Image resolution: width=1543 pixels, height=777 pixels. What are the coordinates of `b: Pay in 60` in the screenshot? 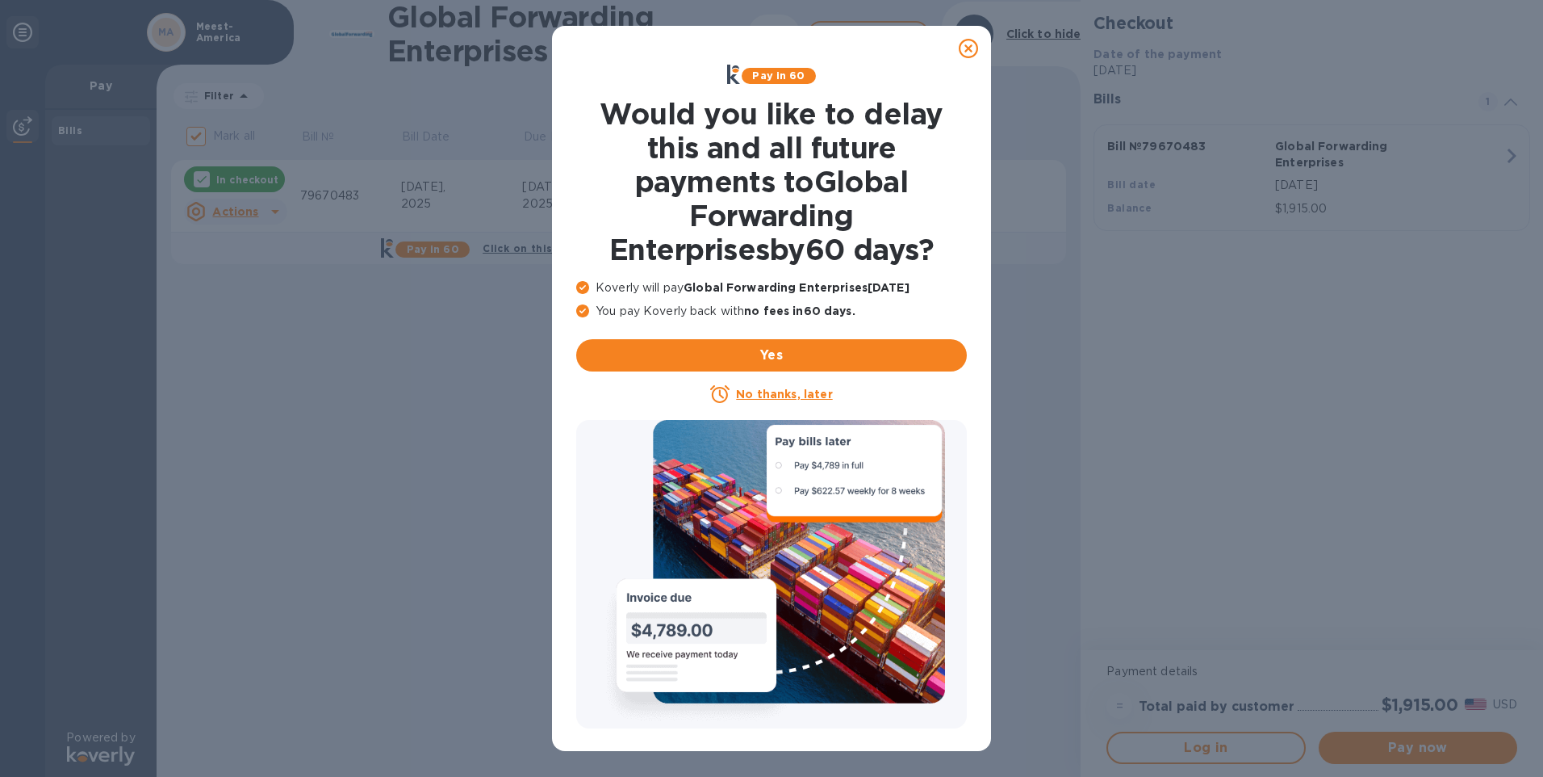 It's located at (778, 75).